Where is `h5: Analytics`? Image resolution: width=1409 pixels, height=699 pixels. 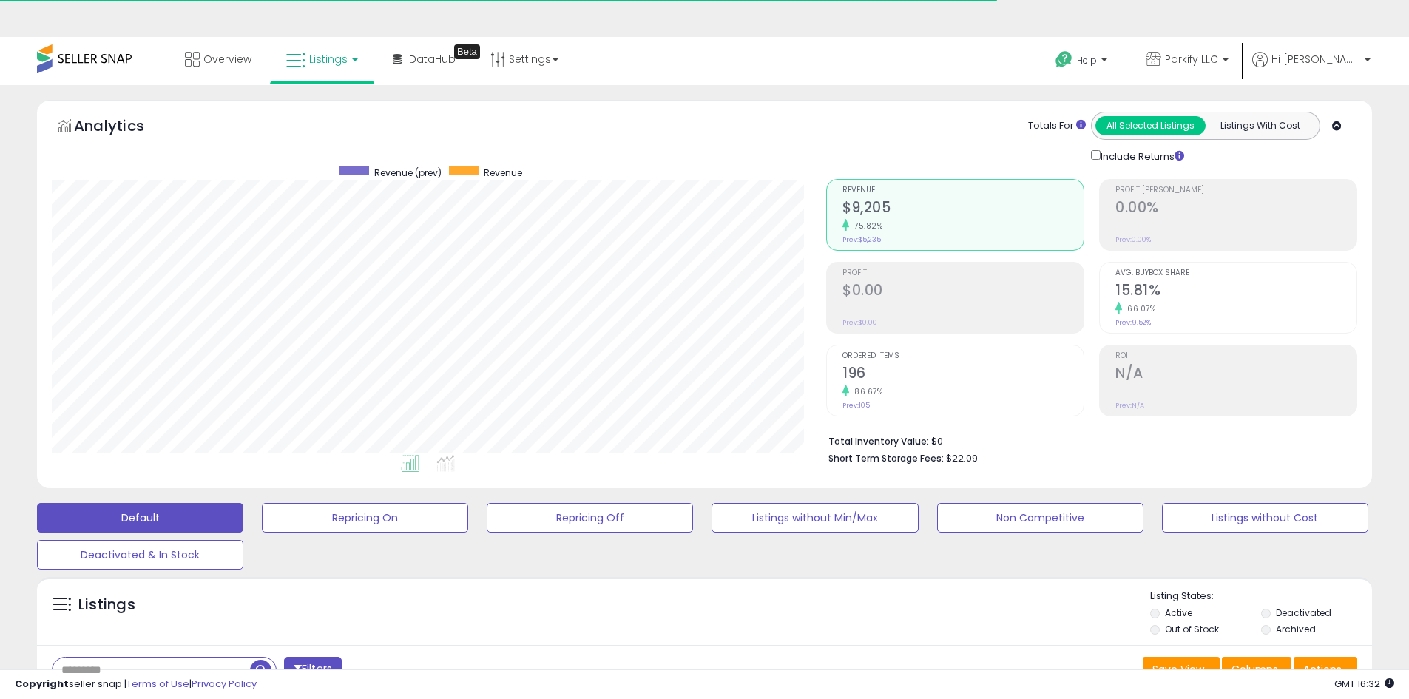 h5: Analytics is located at coordinates (123, 127).